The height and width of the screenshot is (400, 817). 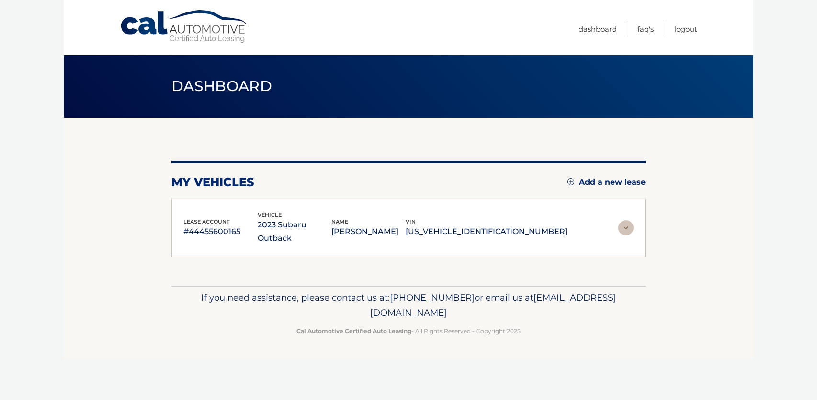 What do you see at coordinates (207, 221) in the screenshot?
I see `span: lease account` at bounding box center [207, 221].